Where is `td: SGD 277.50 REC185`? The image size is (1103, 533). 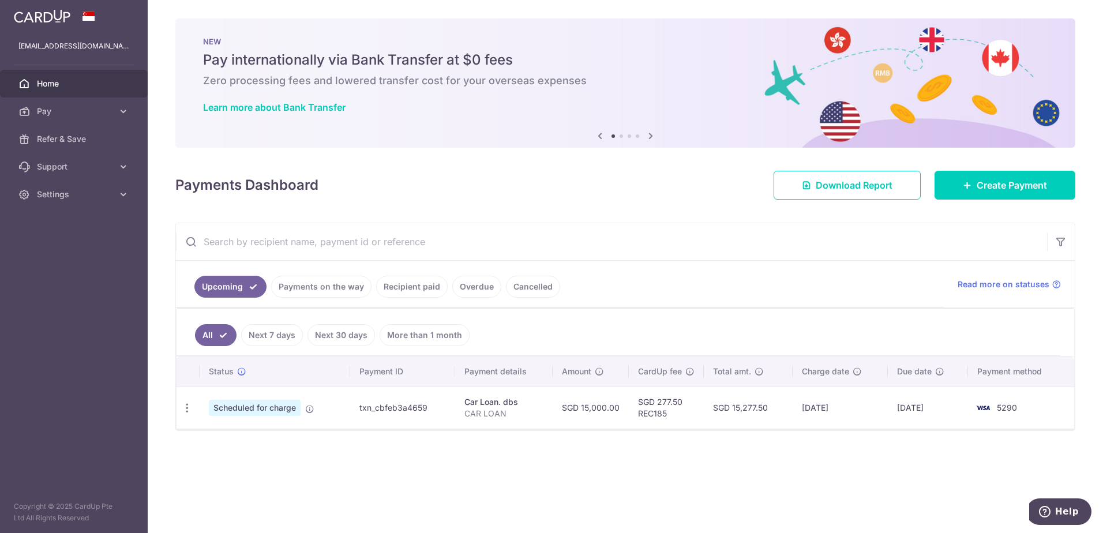 td: SGD 277.50 REC185 is located at coordinates (666, 407).